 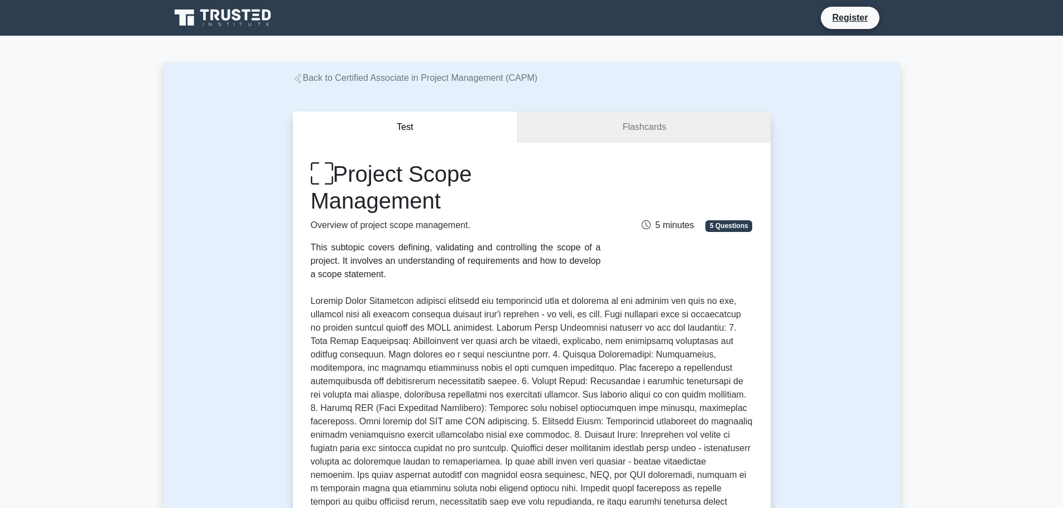 What do you see at coordinates (456, 225) in the screenshot?
I see `p: Overview of project scope management.` at bounding box center [456, 225].